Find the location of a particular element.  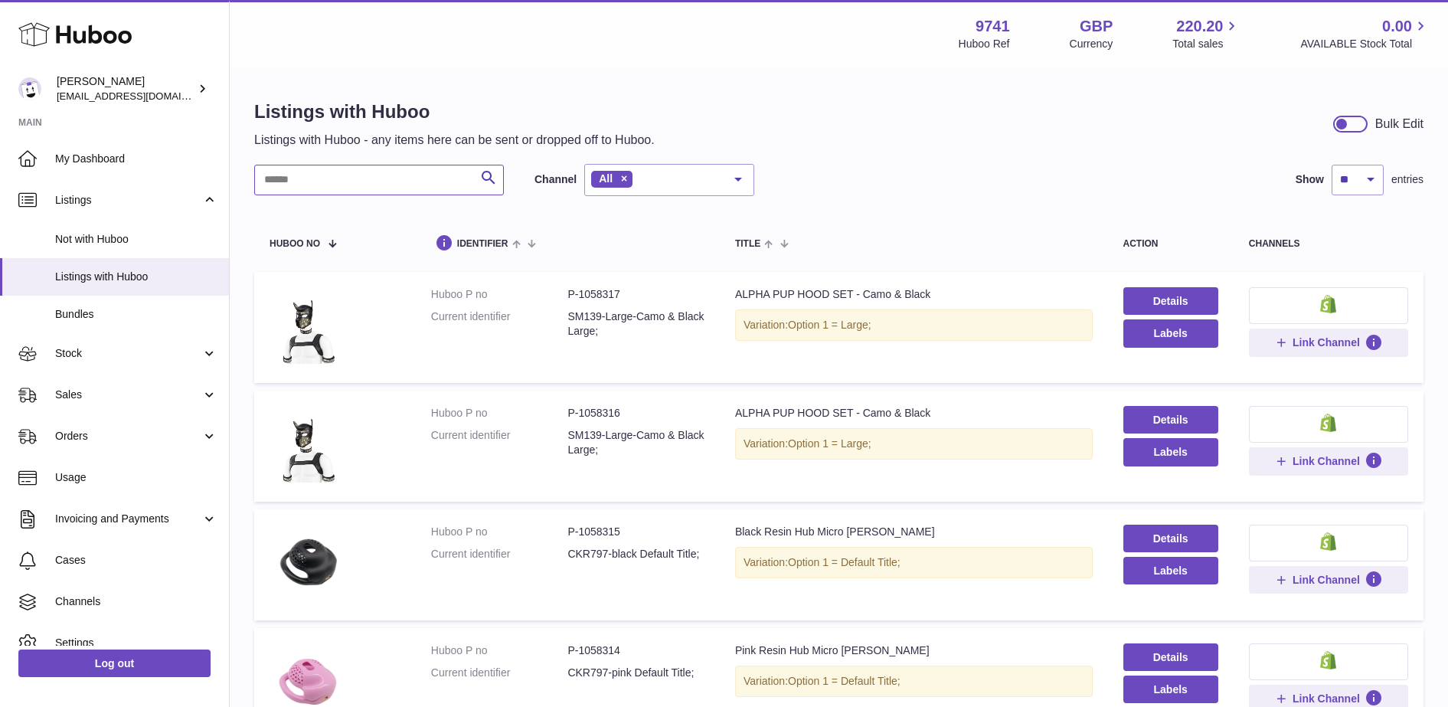

span: title is located at coordinates (747, 243).